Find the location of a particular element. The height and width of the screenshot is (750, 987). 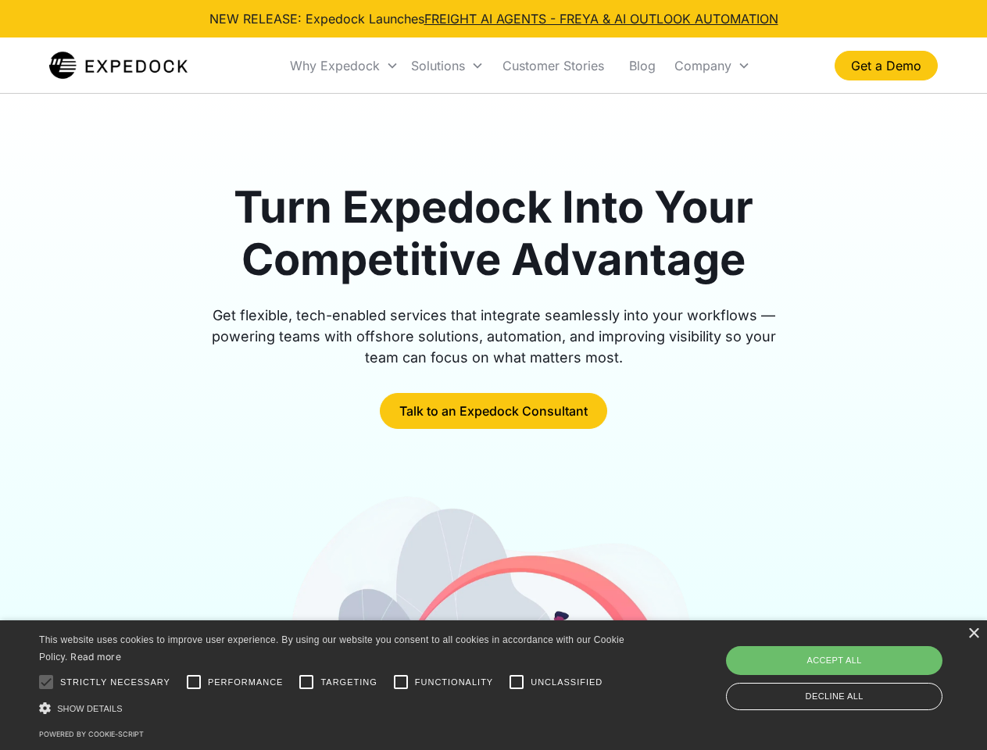

a: Customer Stories is located at coordinates (553, 66).